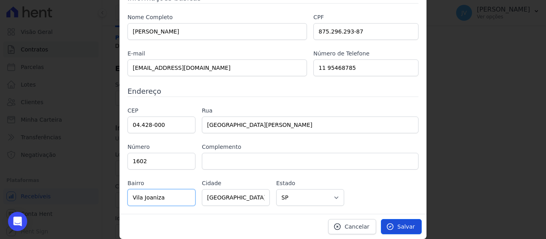  I want to click on a: Salvar, so click(401, 227).